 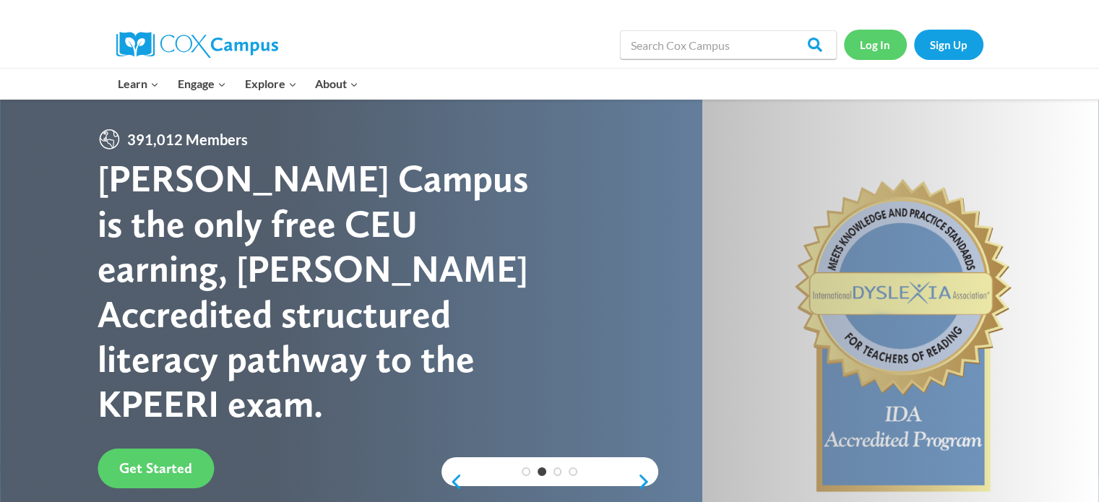 What do you see at coordinates (139, 84) in the screenshot?
I see `button: Child menu of Learn` at bounding box center [139, 84].